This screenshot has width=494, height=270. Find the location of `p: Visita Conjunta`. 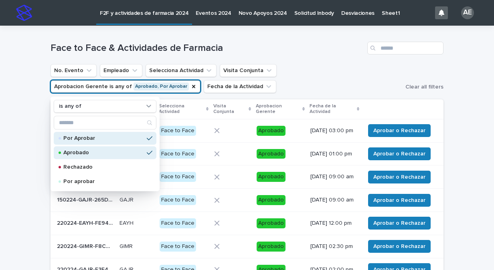

p: Visita Conjunta is located at coordinates (230, 109).